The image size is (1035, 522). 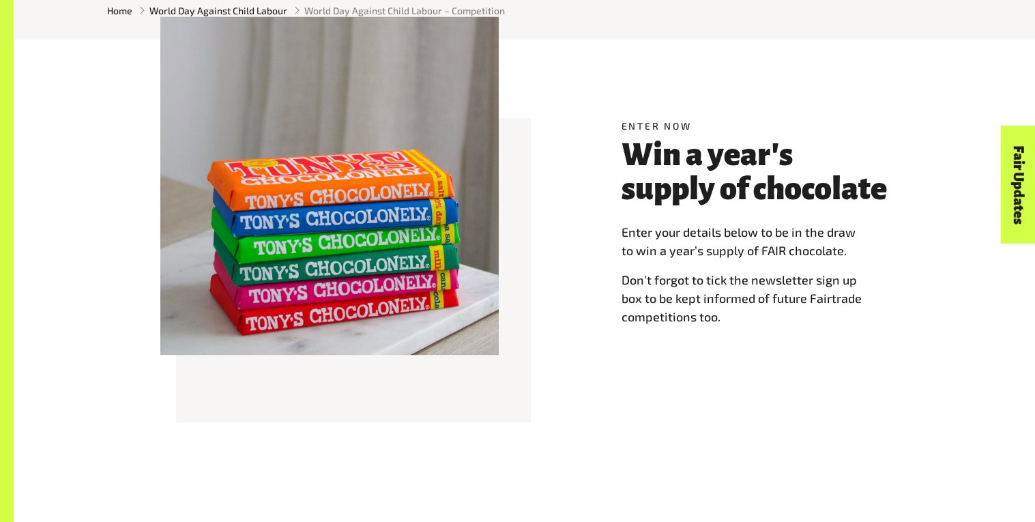 I want to click on a: Home, so click(x=119, y=10).